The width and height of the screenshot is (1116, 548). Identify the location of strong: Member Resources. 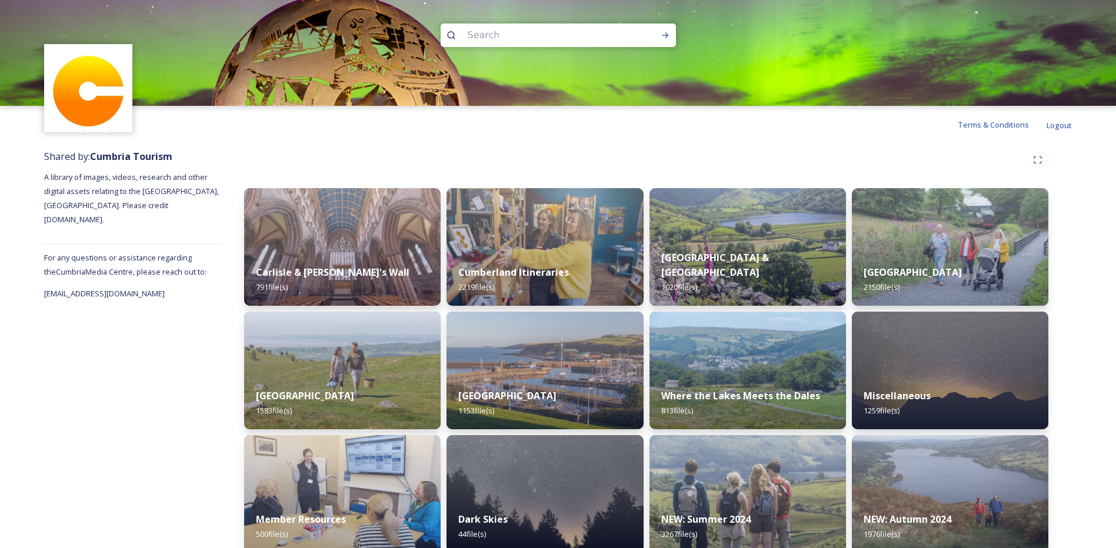
(301, 520).